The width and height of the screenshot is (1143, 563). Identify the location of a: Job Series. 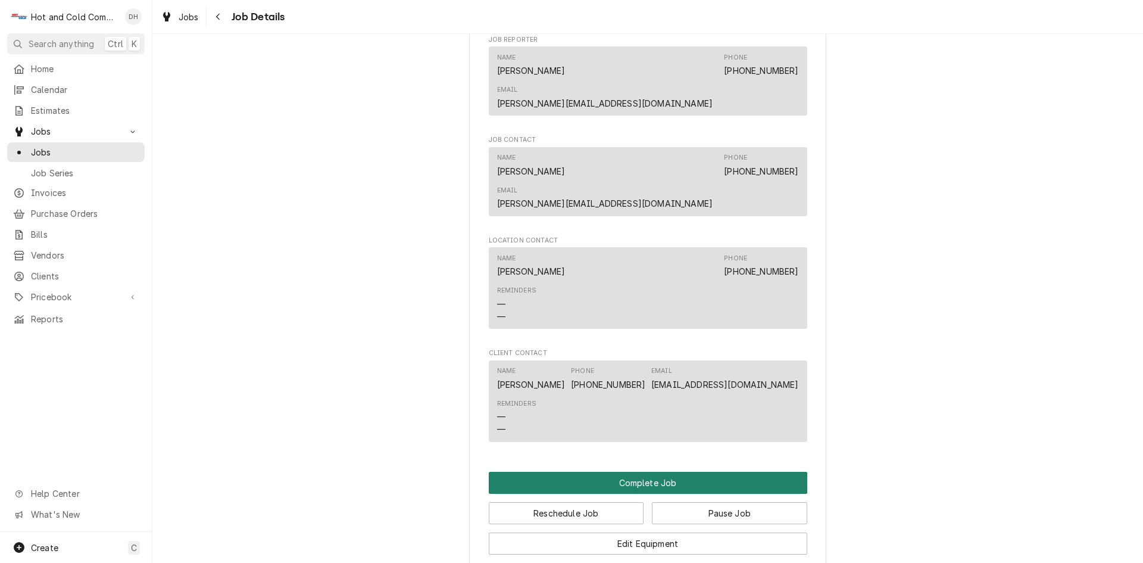
(76, 173).